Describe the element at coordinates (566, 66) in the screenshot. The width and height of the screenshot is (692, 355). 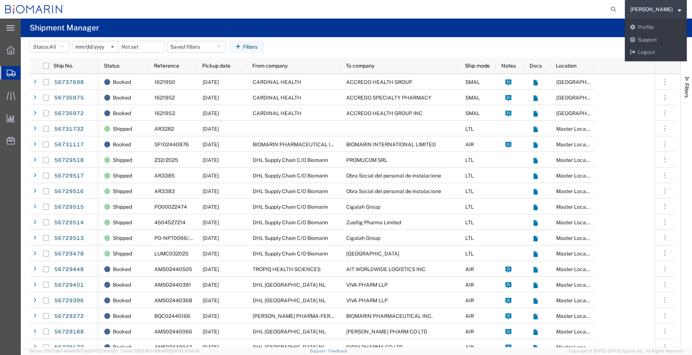
I see `span: Location` at that location.